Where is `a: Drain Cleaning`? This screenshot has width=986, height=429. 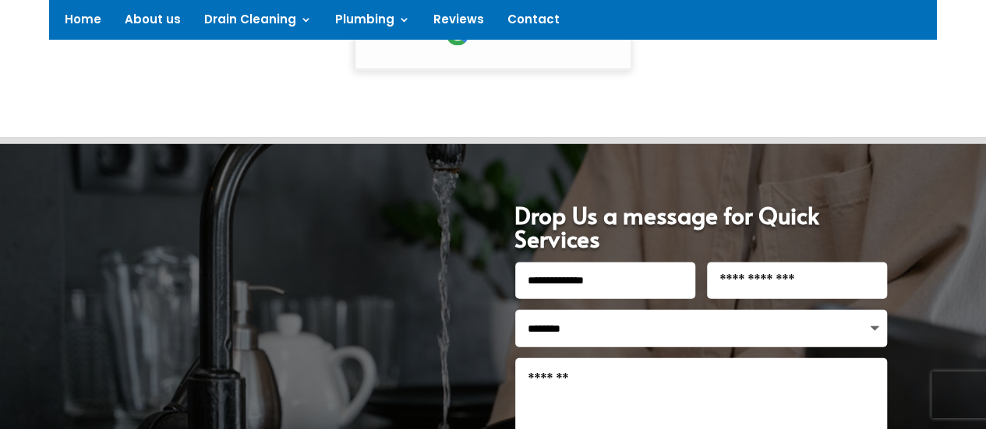 a: Drain Cleaning is located at coordinates (258, 23).